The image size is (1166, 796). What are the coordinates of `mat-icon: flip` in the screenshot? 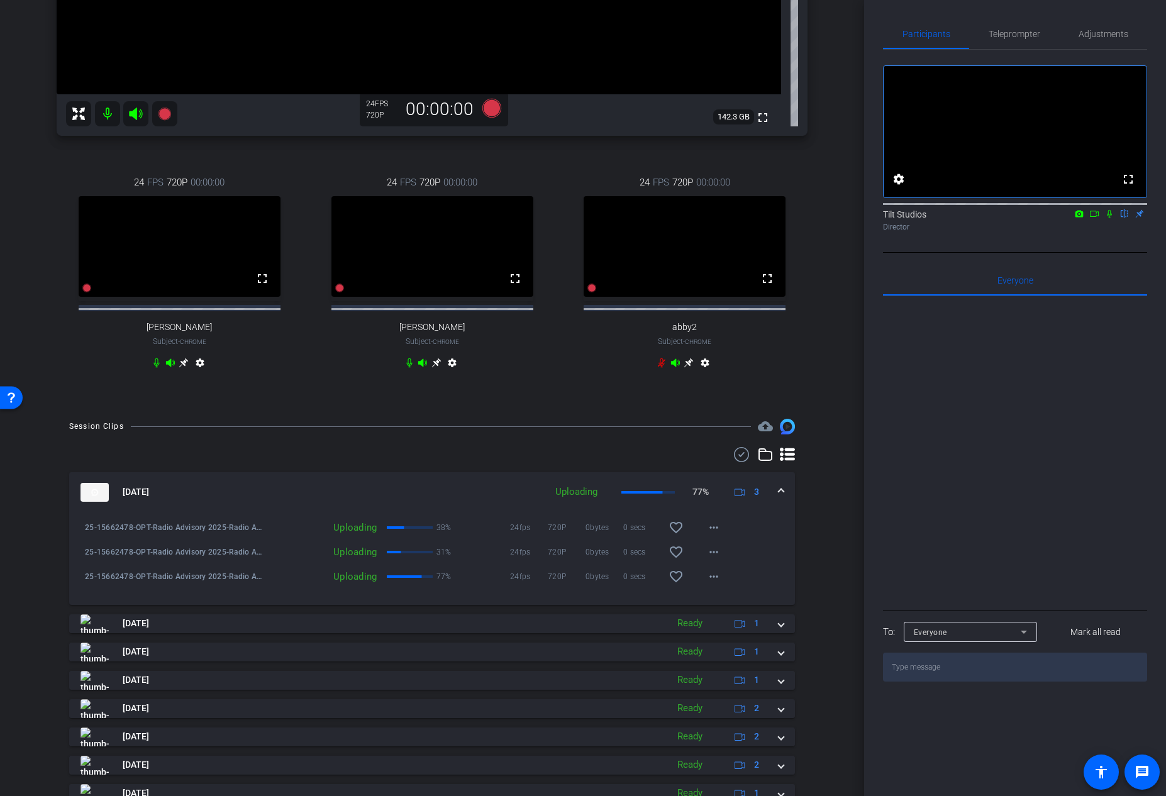 It's located at (1125, 213).